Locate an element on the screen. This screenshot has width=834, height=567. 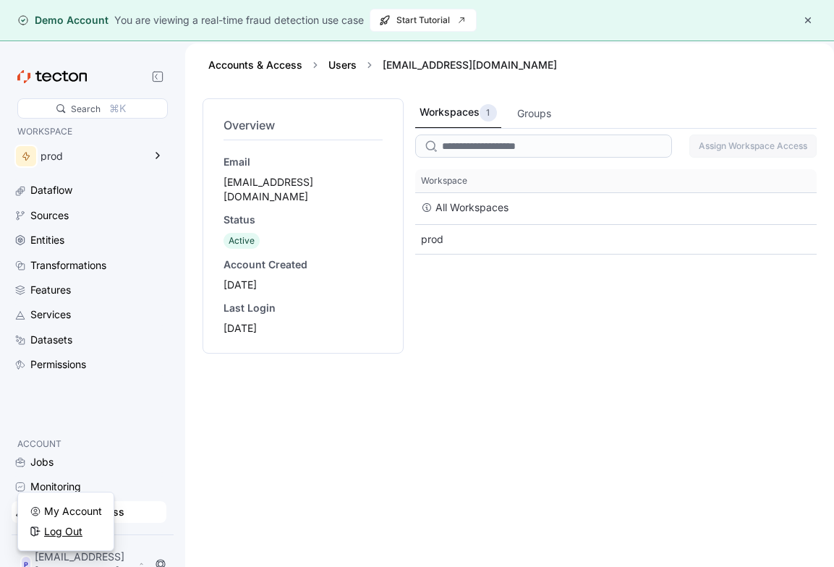
a: Features is located at coordinates (89, 290).